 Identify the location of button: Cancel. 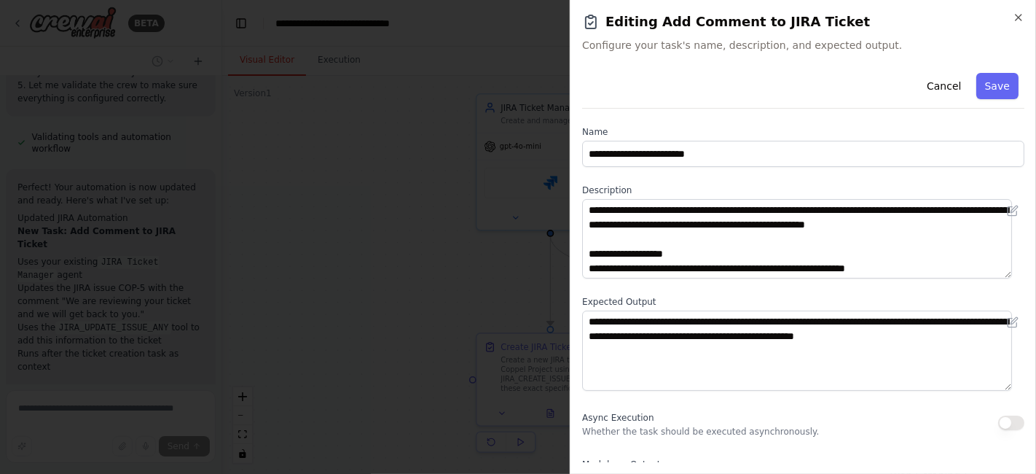
(943, 86).